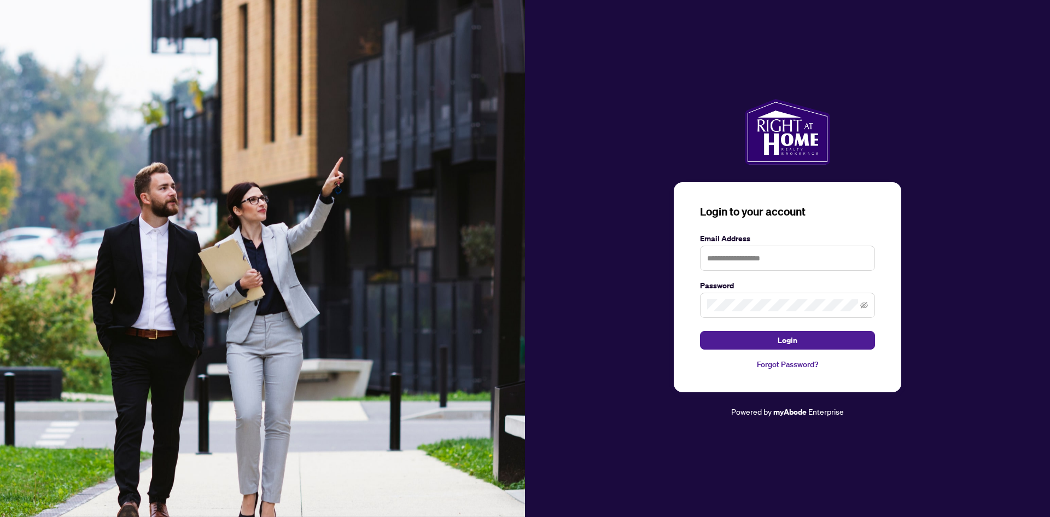 The height and width of the screenshot is (517, 1050). Describe the element at coordinates (788, 212) in the screenshot. I see `h3: Login to your account` at that location.